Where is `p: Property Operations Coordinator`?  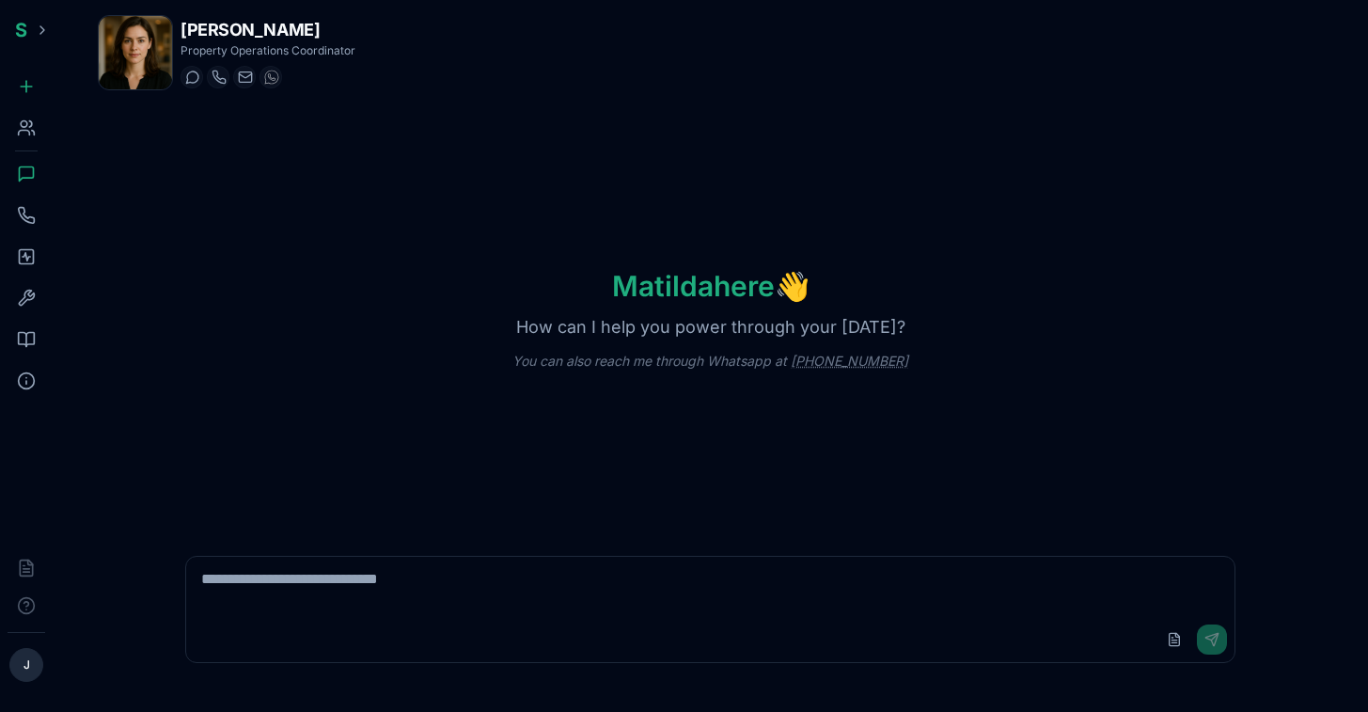
p: Property Operations Coordinator is located at coordinates (268, 51).